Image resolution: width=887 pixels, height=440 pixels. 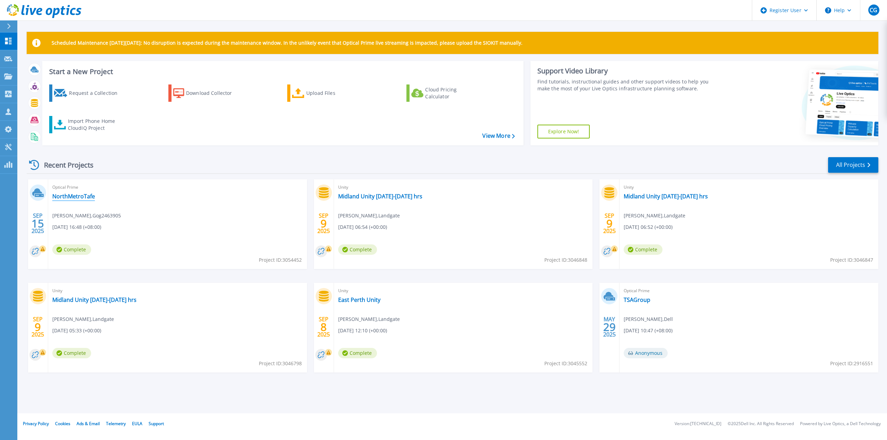 I want to click on a: TSAGroup, so click(x=637, y=300).